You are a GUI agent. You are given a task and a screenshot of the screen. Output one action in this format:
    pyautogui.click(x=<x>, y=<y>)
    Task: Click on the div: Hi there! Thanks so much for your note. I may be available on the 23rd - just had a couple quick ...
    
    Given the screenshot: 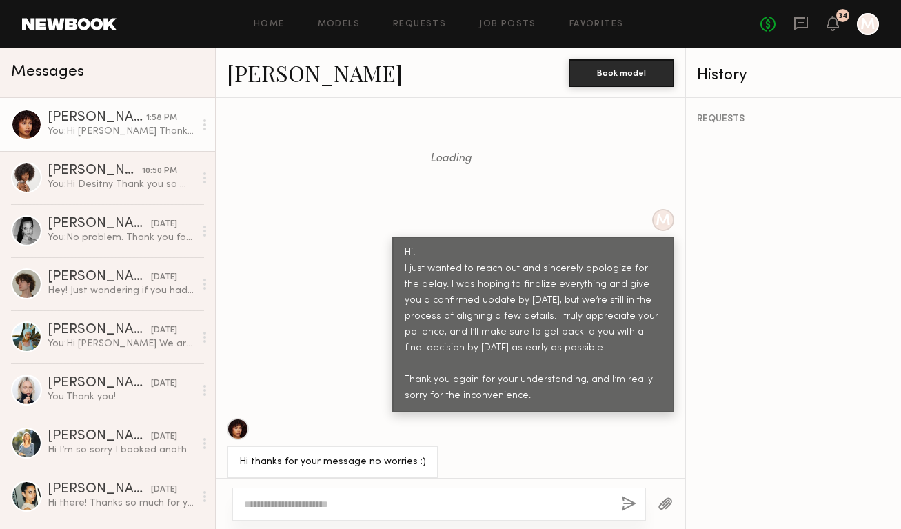 What is the action you would take?
    pyautogui.click(x=121, y=503)
    